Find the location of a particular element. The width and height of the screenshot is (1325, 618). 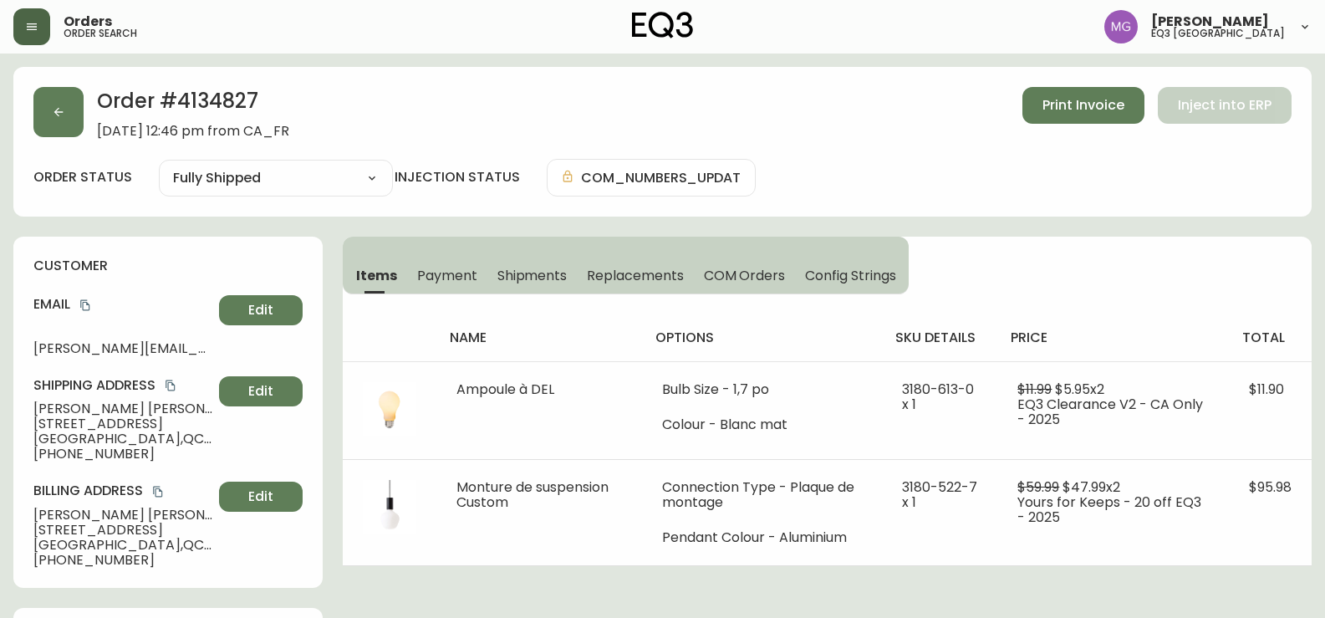

span: Config Strings is located at coordinates (850, 275).